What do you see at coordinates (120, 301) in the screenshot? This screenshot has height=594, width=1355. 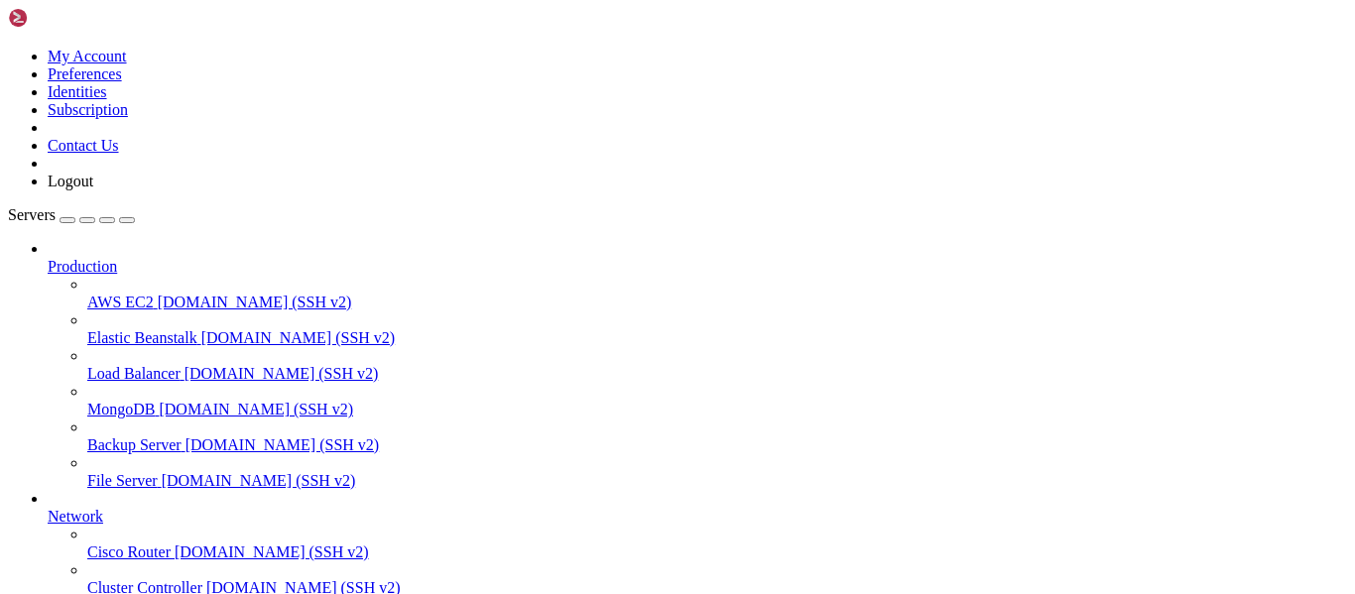 I see `span: AWS EC2` at bounding box center [120, 301].